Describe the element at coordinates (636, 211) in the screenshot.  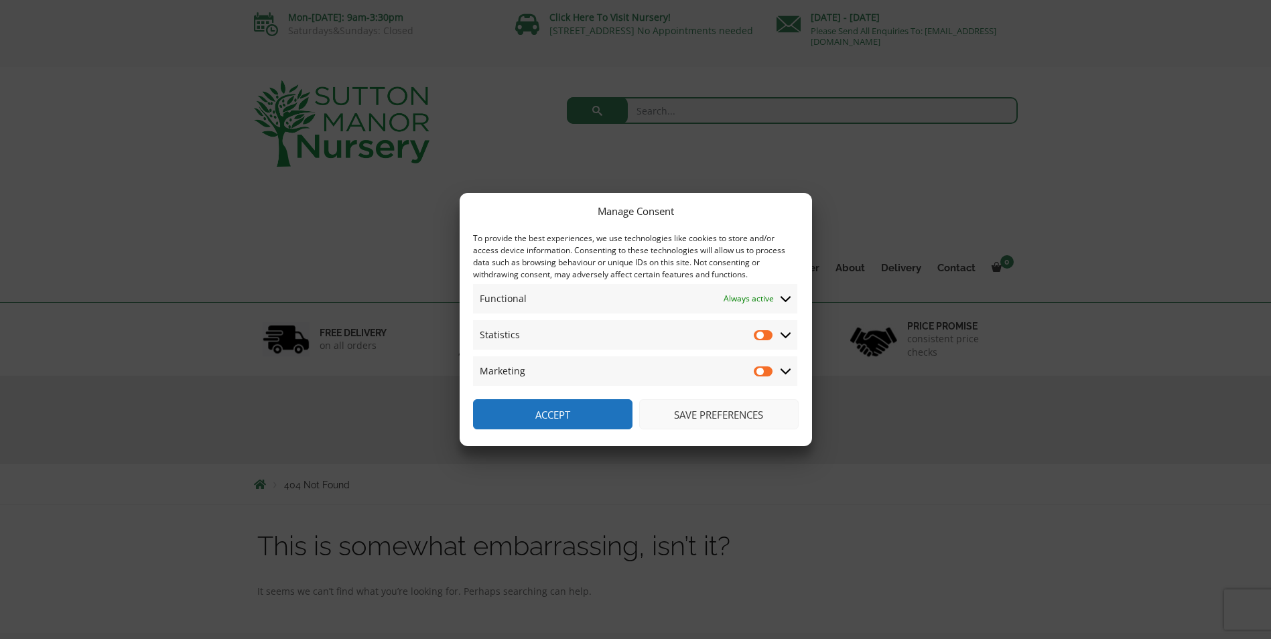
I see `div: Manage Consent` at that location.